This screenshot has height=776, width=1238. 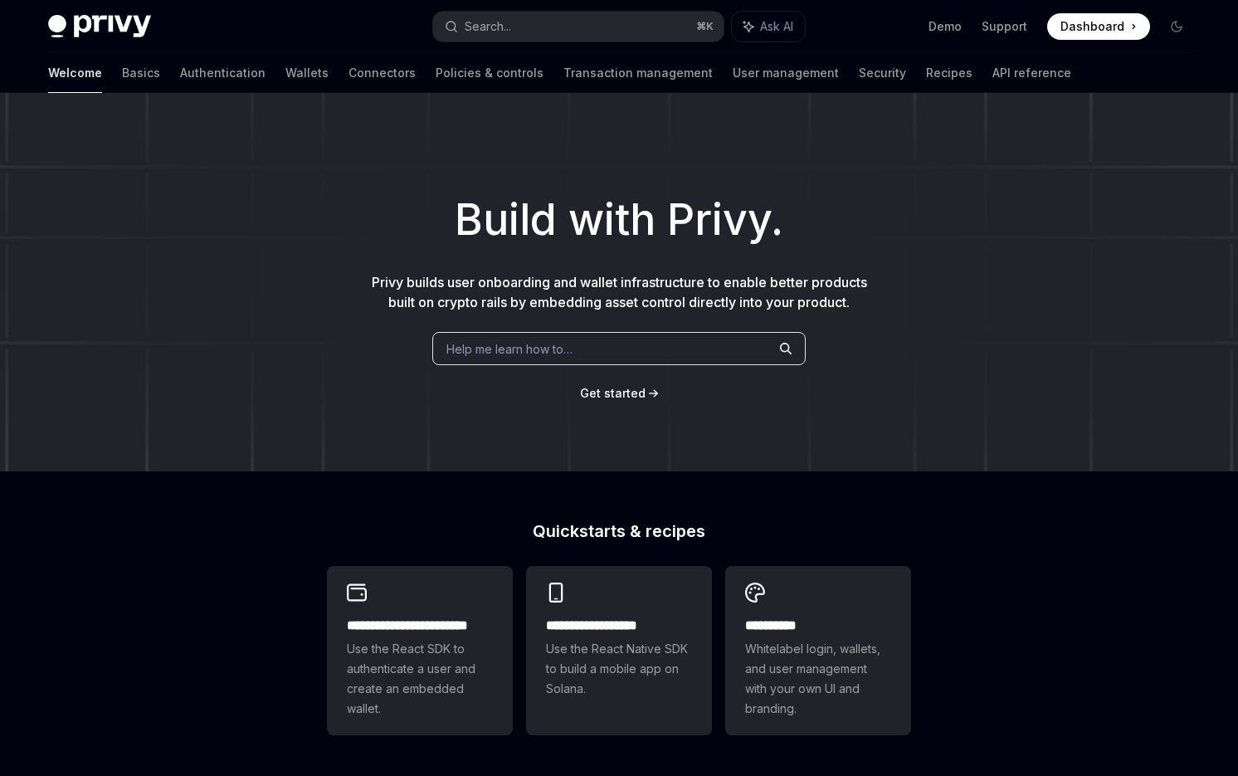 I want to click on a: Transaction management, so click(x=638, y=73).